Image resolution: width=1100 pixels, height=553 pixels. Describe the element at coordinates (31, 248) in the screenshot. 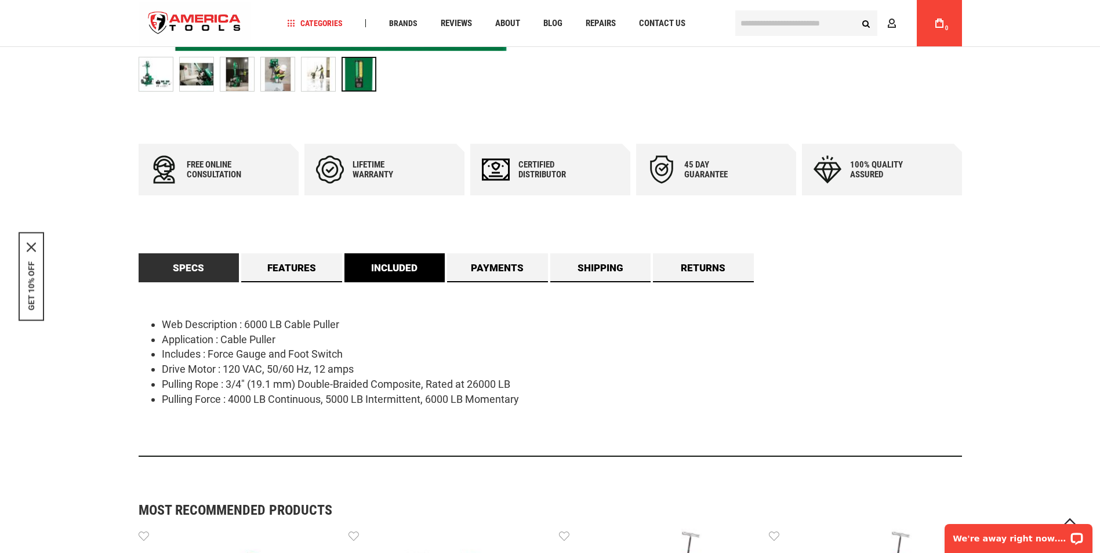

I see `svg: close icon` at that location.